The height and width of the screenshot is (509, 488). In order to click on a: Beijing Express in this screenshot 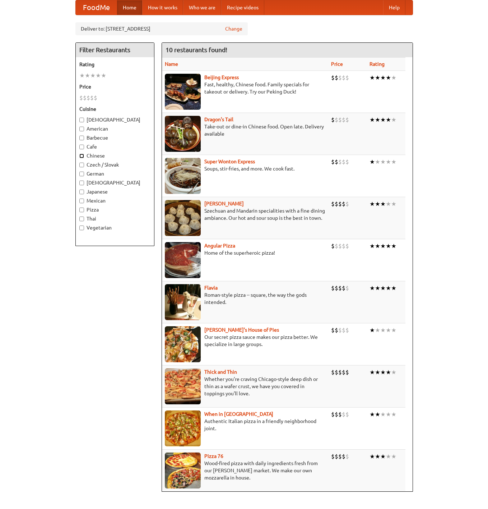, I will do `click(222, 77)`.